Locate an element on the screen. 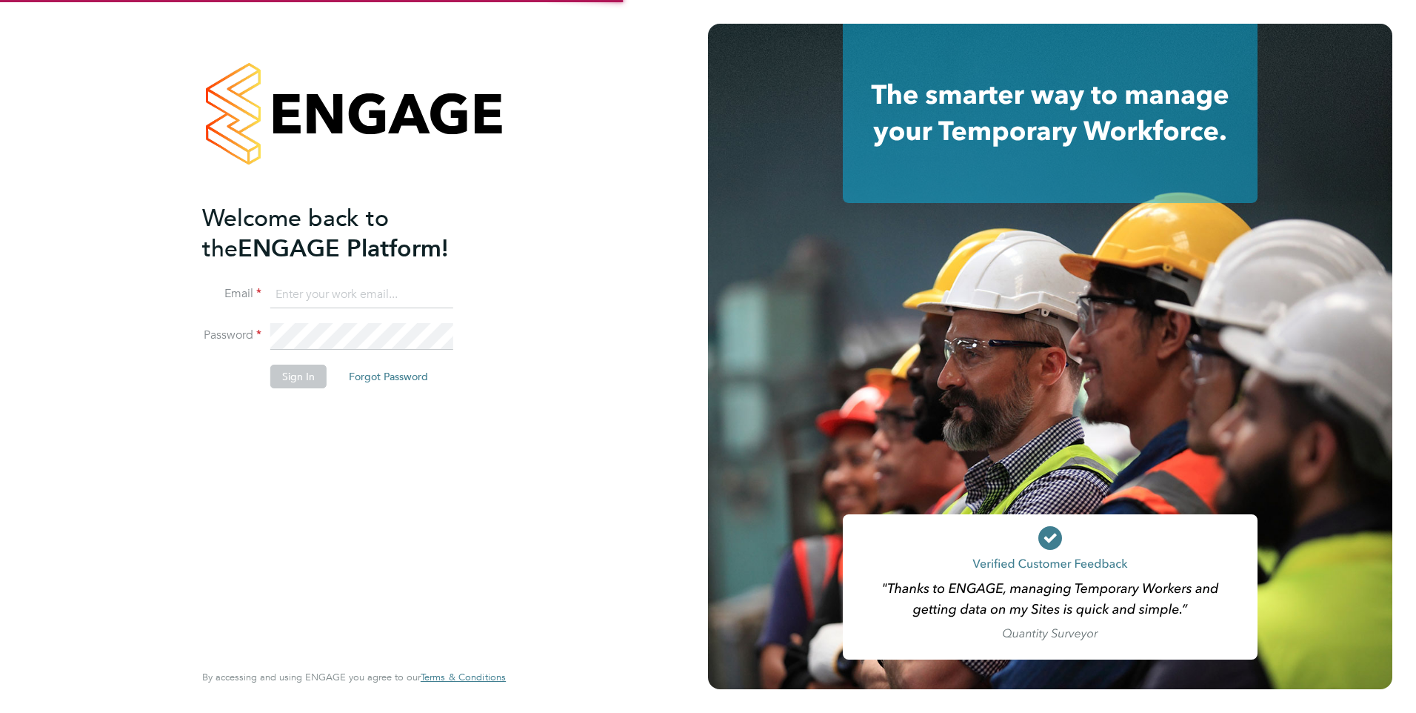 This screenshot has height=713, width=1416. label: Password is located at coordinates (232, 335).